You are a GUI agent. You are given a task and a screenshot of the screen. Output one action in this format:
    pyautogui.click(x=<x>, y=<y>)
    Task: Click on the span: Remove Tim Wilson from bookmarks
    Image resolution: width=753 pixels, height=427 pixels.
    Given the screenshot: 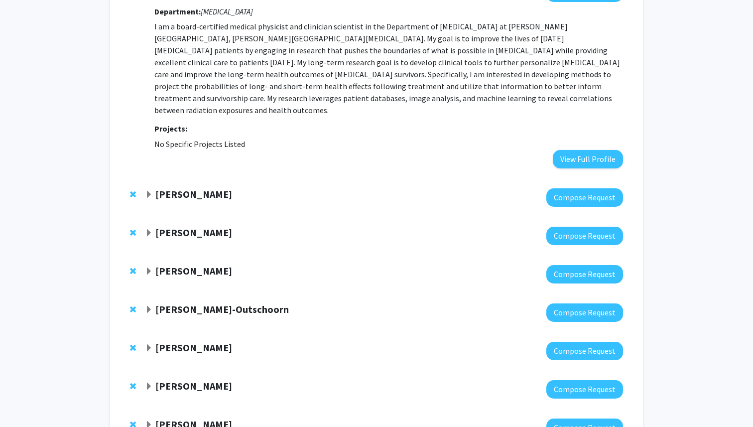 What is the action you would take?
    pyautogui.click(x=133, y=233)
    